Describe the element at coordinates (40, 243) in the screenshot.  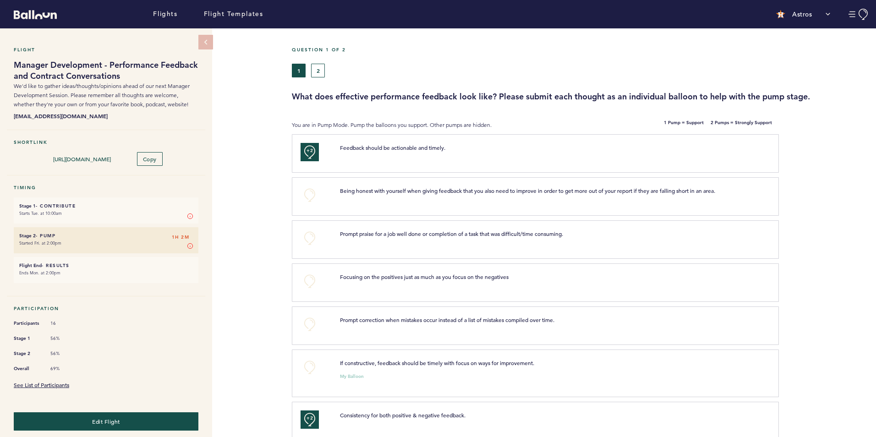
I see `time: Started Fri. at 2:00pm` at that location.